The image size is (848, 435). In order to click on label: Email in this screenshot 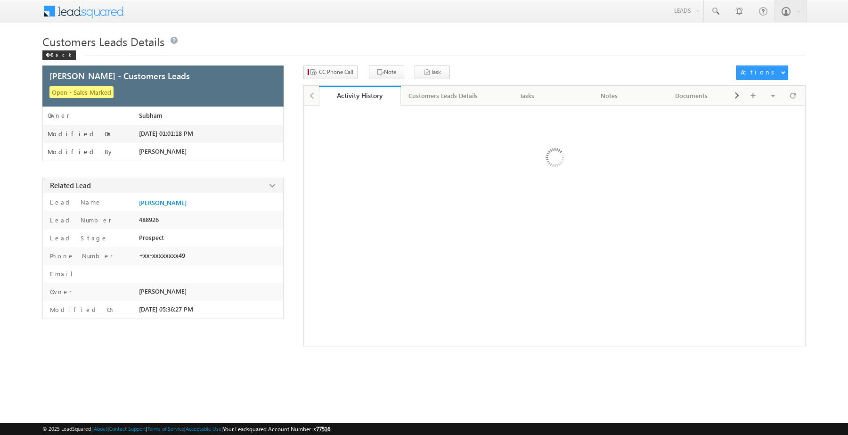, I will do `click(64, 274)`.